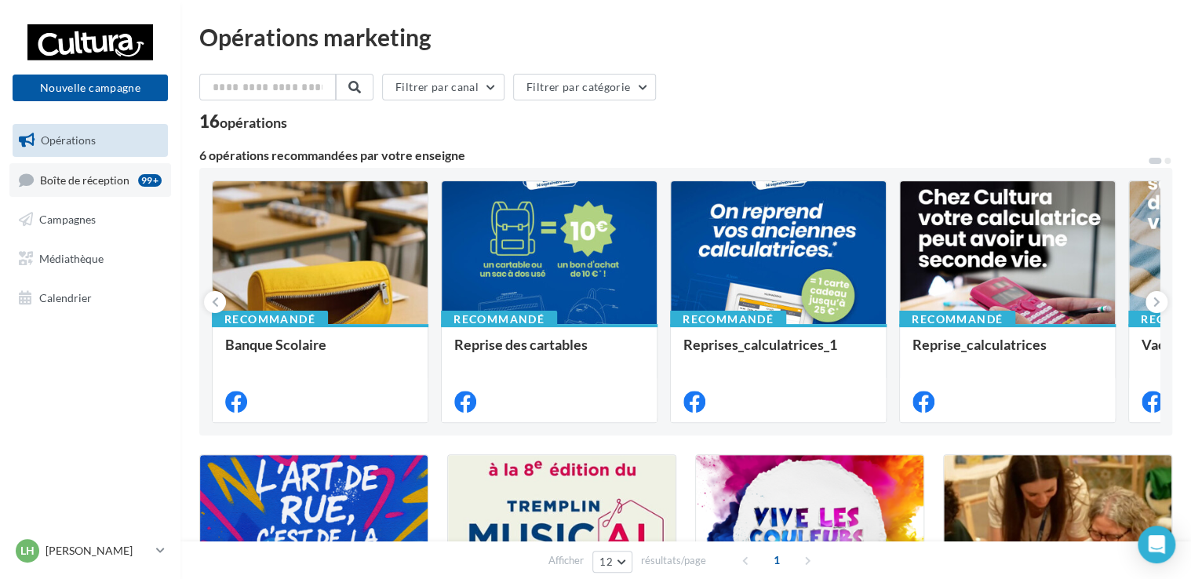 Image resolution: width=1191 pixels, height=579 pixels. Describe the element at coordinates (777, 560) in the screenshot. I see `span: 1` at that location.